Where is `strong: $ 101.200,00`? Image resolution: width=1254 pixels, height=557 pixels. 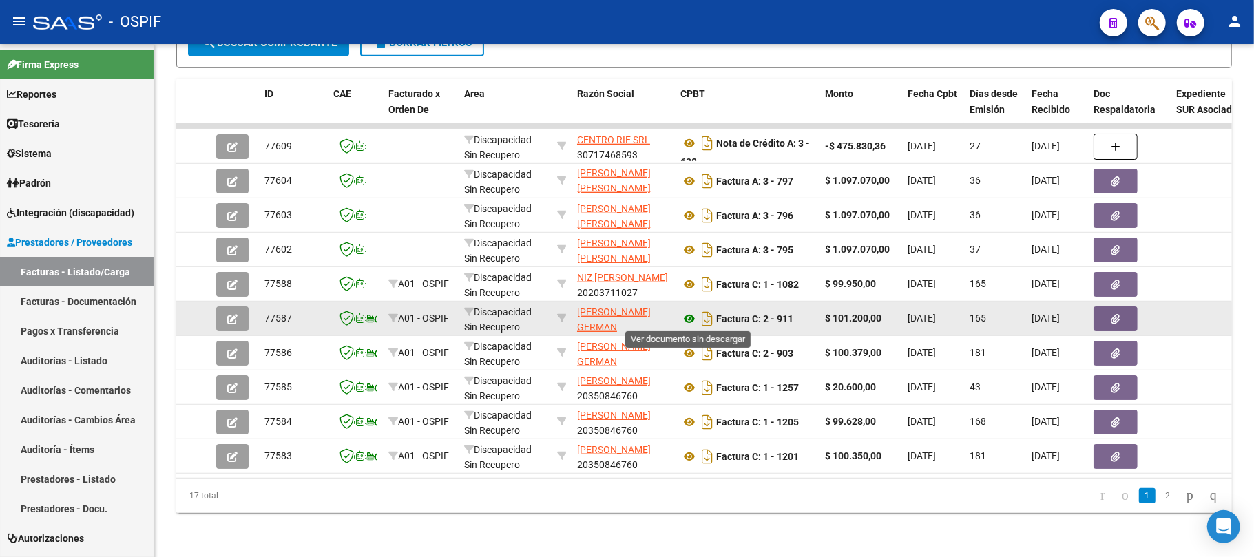
strong: $ 101.200,00 is located at coordinates (853, 318).